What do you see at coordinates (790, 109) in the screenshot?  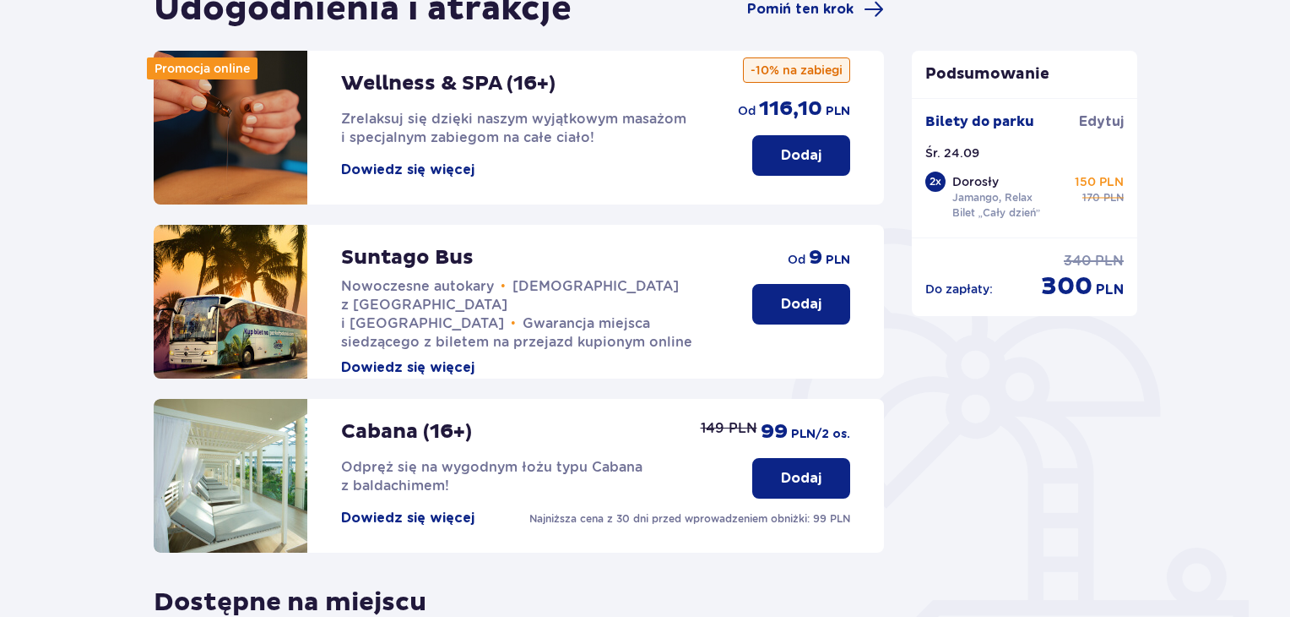 I see `p: 116,10` at bounding box center [790, 109].